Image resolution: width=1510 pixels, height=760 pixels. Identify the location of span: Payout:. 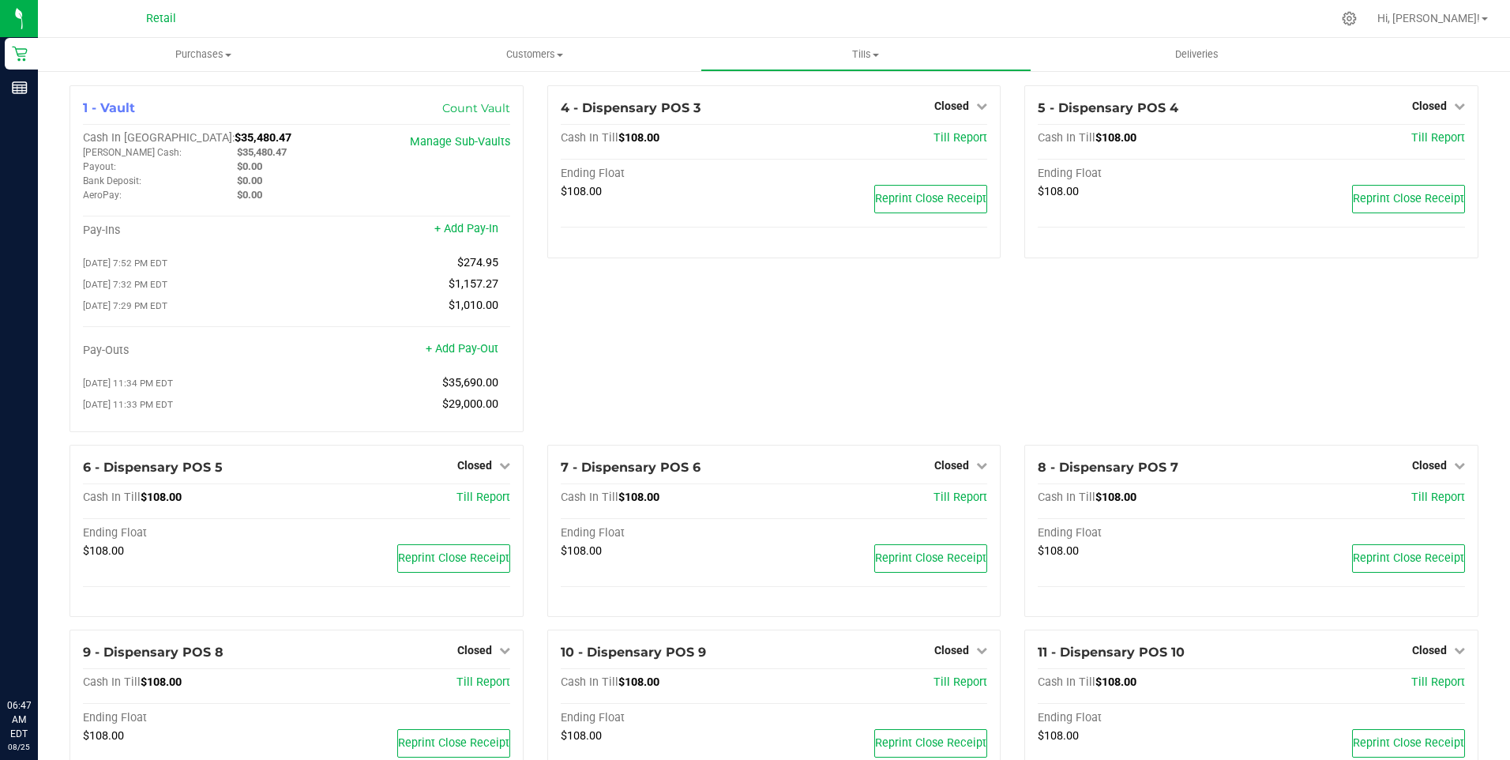
(99, 167).